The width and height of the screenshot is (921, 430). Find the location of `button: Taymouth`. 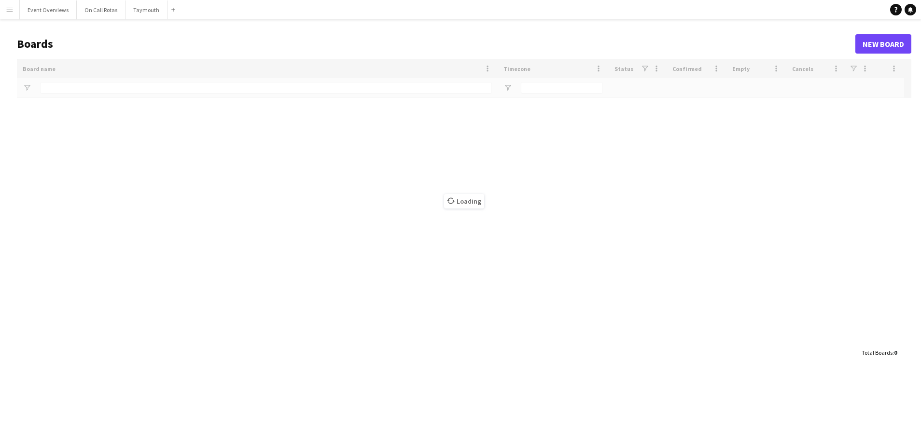

button: Taymouth is located at coordinates (146, 10).